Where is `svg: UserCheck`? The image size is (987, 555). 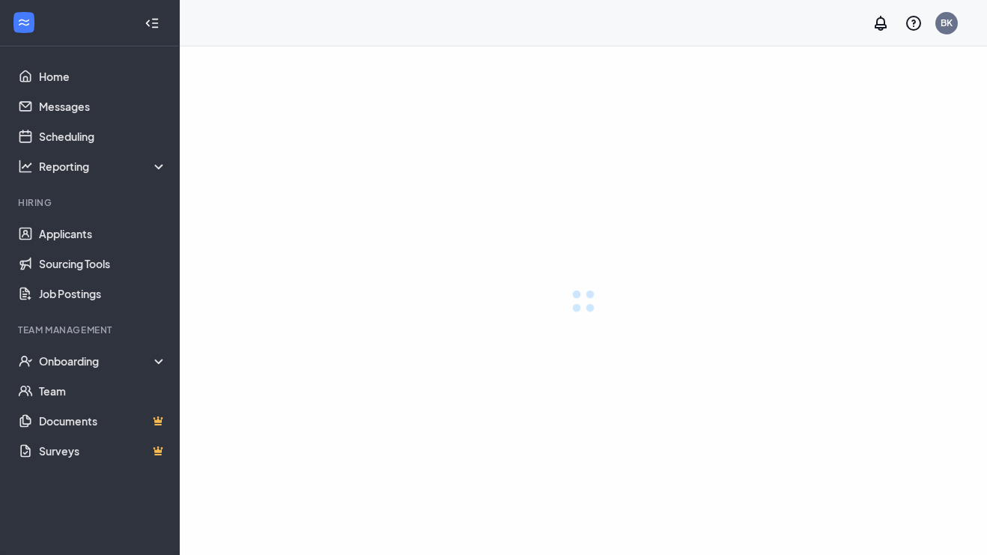 svg: UserCheck is located at coordinates (25, 361).